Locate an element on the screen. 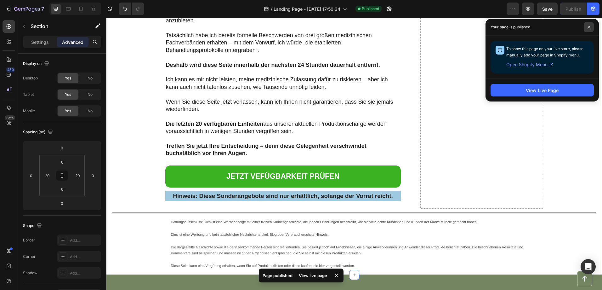 The width and height of the screenshot is (602, 290). p: Die dargestellte Geschichte sowie die darin vorkommende Person sind frei erfunden. Sie basiert je... is located at coordinates (248, 233).